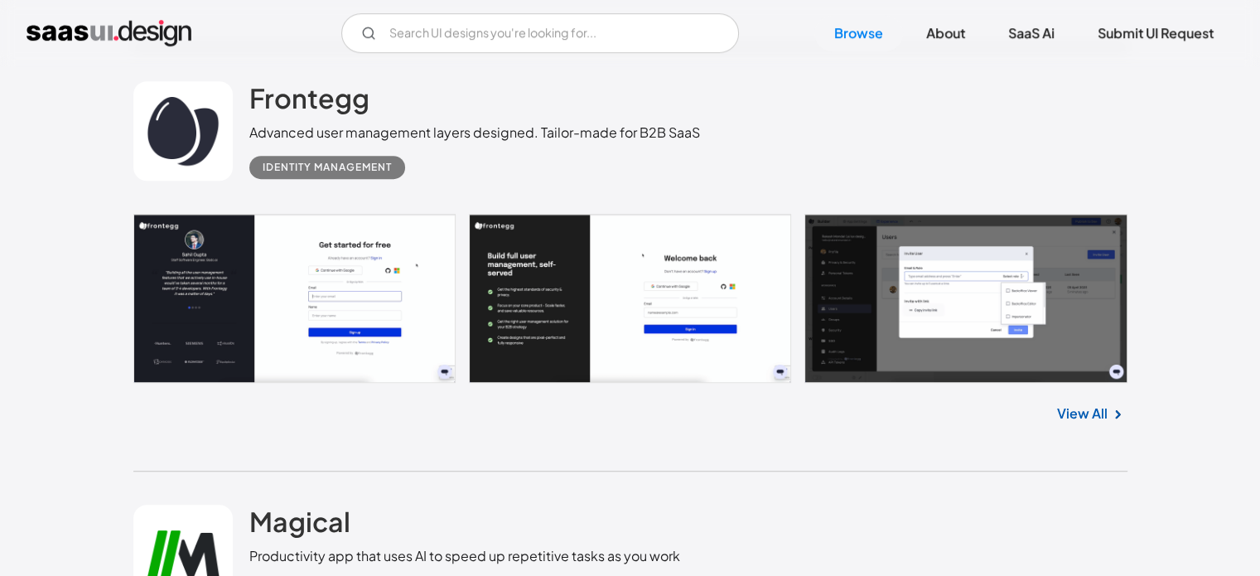 Image resolution: width=1260 pixels, height=576 pixels. What do you see at coordinates (858, 33) in the screenshot?
I see `a: Browse` at bounding box center [858, 33].